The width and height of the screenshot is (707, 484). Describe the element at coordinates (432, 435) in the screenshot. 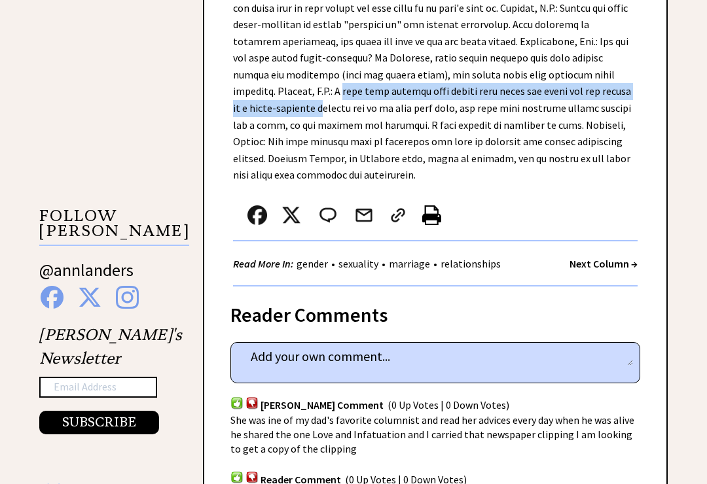

I see `span: She was ine of my dad's favorite columnist and read her advices every day when he was alive he sh...` at that location.